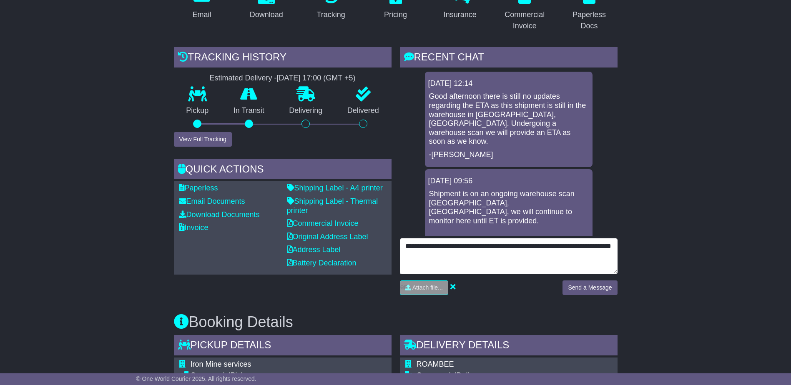 This screenshot has width=791, height=385. I want to click on p: Good afternoon there is still no updates regarding the ETA as this shipment is still in the wareh..., so click(509, 119).